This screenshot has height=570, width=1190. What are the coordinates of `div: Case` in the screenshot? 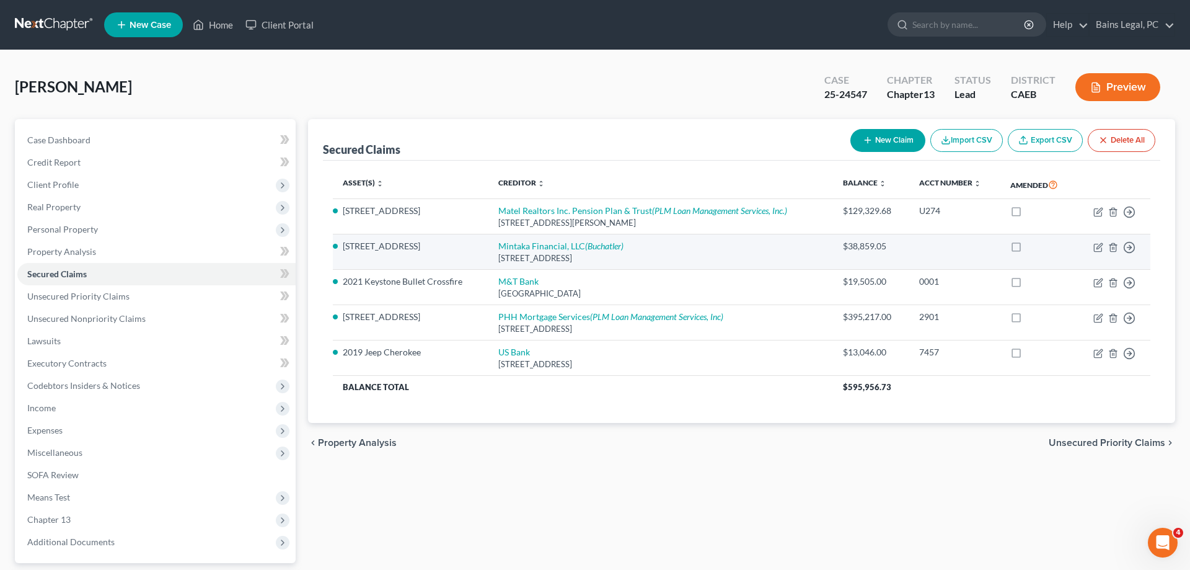 It's located at (846, 80).